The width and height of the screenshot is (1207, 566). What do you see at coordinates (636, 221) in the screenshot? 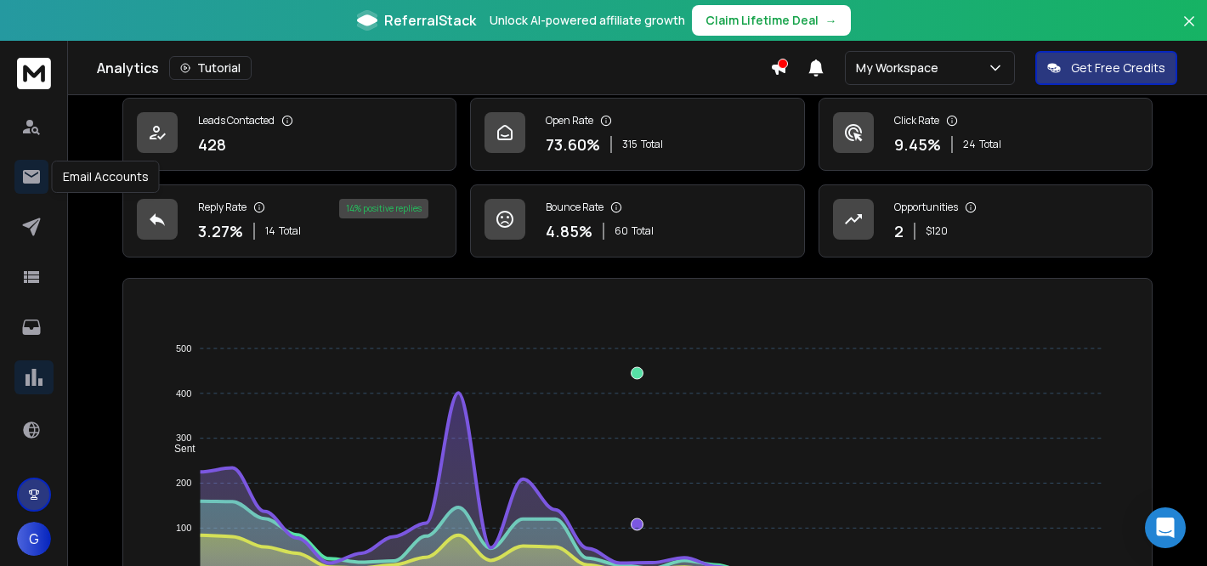
I see `a: Bounce Rate4.85%60Total` at bounding box center [636, 221].